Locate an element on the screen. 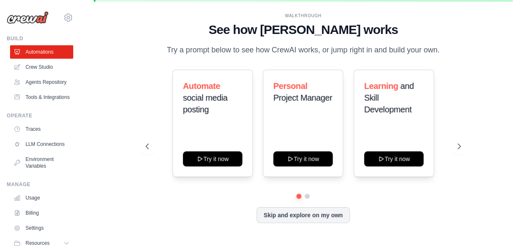 The width and height of the screenshot is (526, 249). a: Environment Variables is located at coordinates (41, 162).